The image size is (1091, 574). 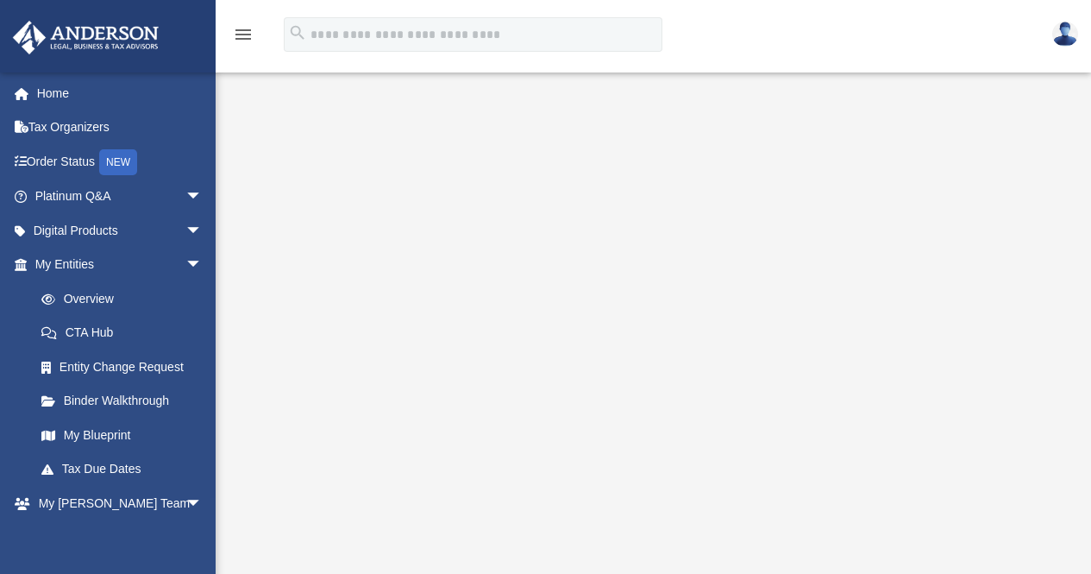 What do you see at coordinates (1065, 34) in the screenshot?
I see `img: User Pic` at bounding box center [1065, 34].